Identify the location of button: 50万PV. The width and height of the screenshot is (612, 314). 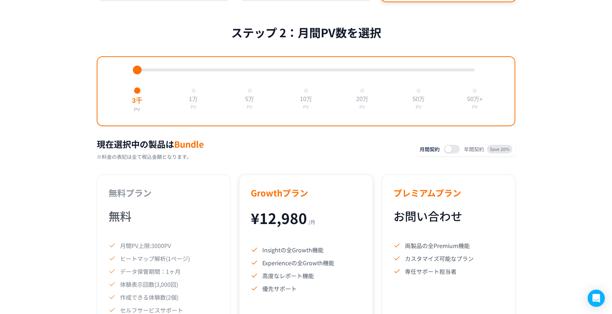
(419, 99).